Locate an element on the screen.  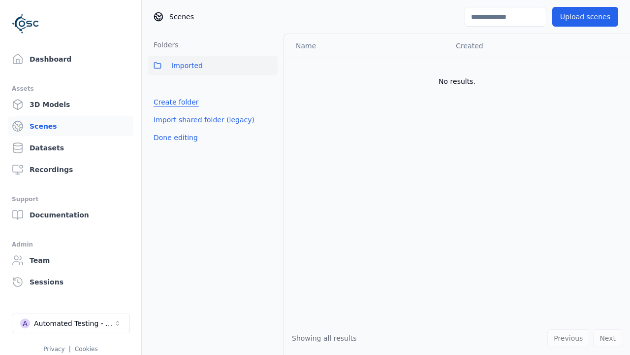
img: Logo is located at coordinates (26, 24).